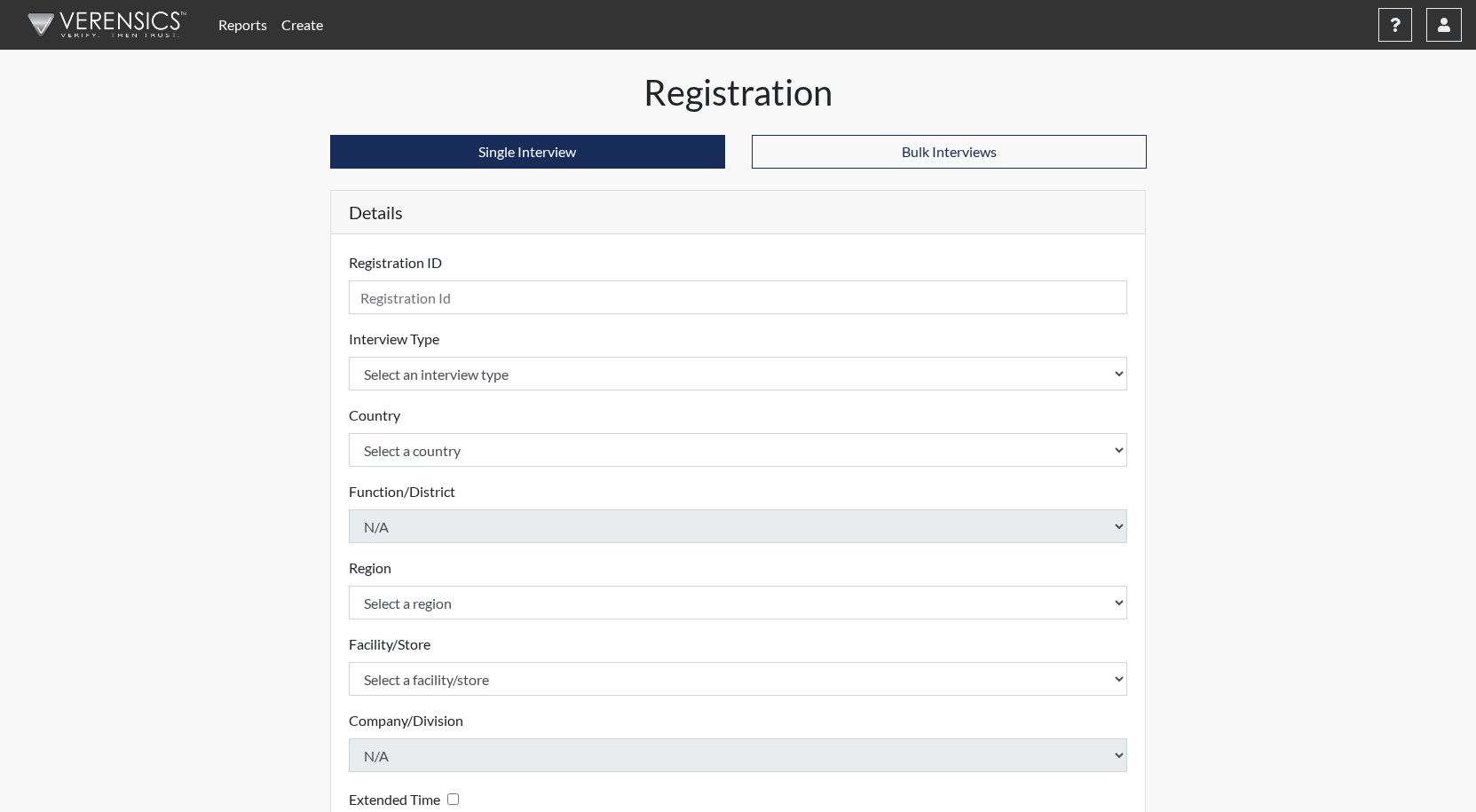 This screenshot has height=812, width=1476. What do you see at coordinates (527, 152) in the screenshot?
I see `button: Single Interview` at bounding box center [527, 152].